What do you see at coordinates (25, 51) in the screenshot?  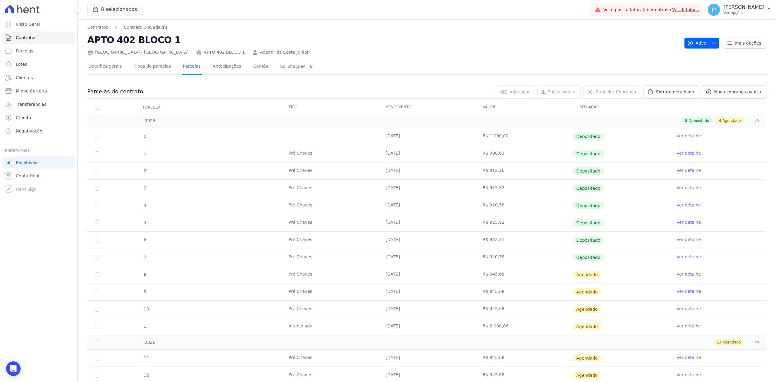 I see `span: Parcelas` at bounding box center [25, 51].